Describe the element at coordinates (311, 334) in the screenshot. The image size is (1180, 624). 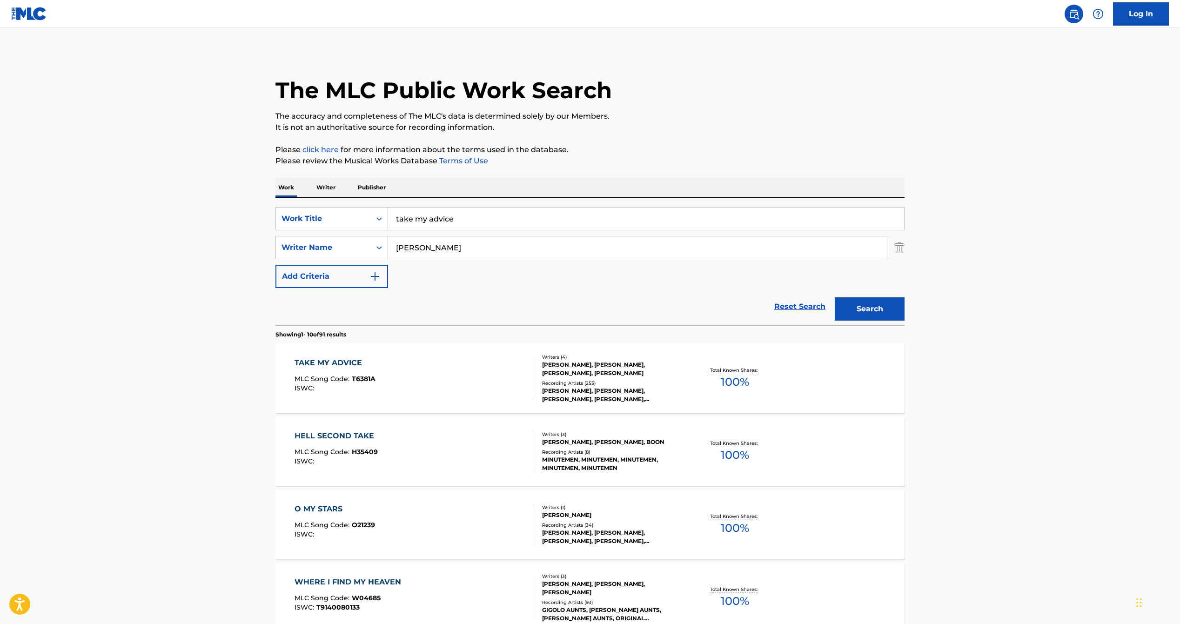
I see `p: Showing 1 - 10 of 91 results` at that location.